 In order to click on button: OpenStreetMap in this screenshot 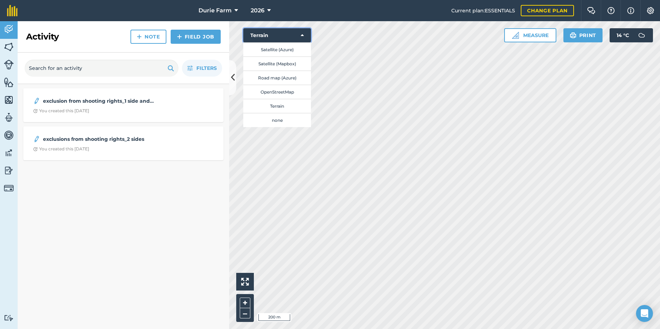, I will do `click(277, 92)`.